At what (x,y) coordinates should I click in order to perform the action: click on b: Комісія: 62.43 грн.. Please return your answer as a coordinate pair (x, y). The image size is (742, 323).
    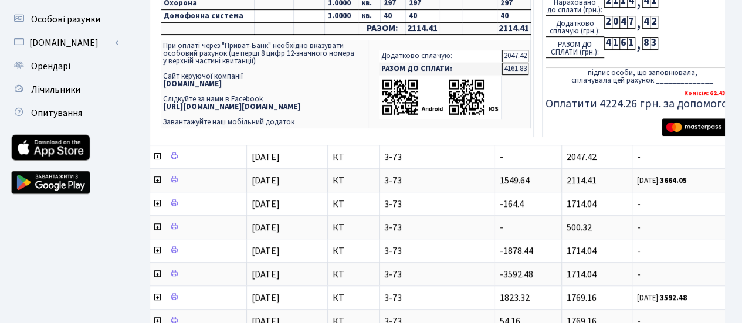
    Looking at the image, I should click on (711, 93).